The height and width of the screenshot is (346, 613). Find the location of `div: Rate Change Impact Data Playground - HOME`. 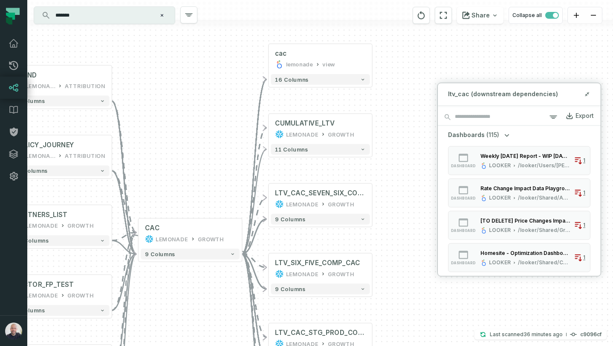

div: Rate Change Impact Data Playground - HOME is located at coordinates (525, 188).